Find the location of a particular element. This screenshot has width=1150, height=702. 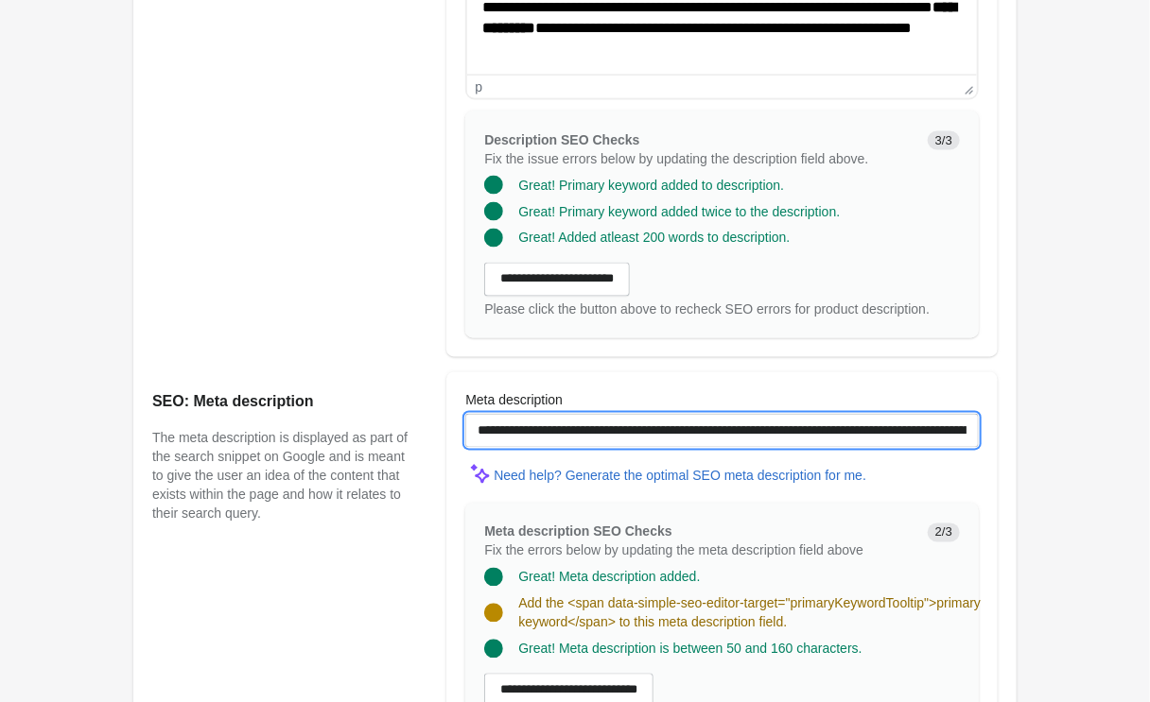

div: p is located at coordinates (478, 87).